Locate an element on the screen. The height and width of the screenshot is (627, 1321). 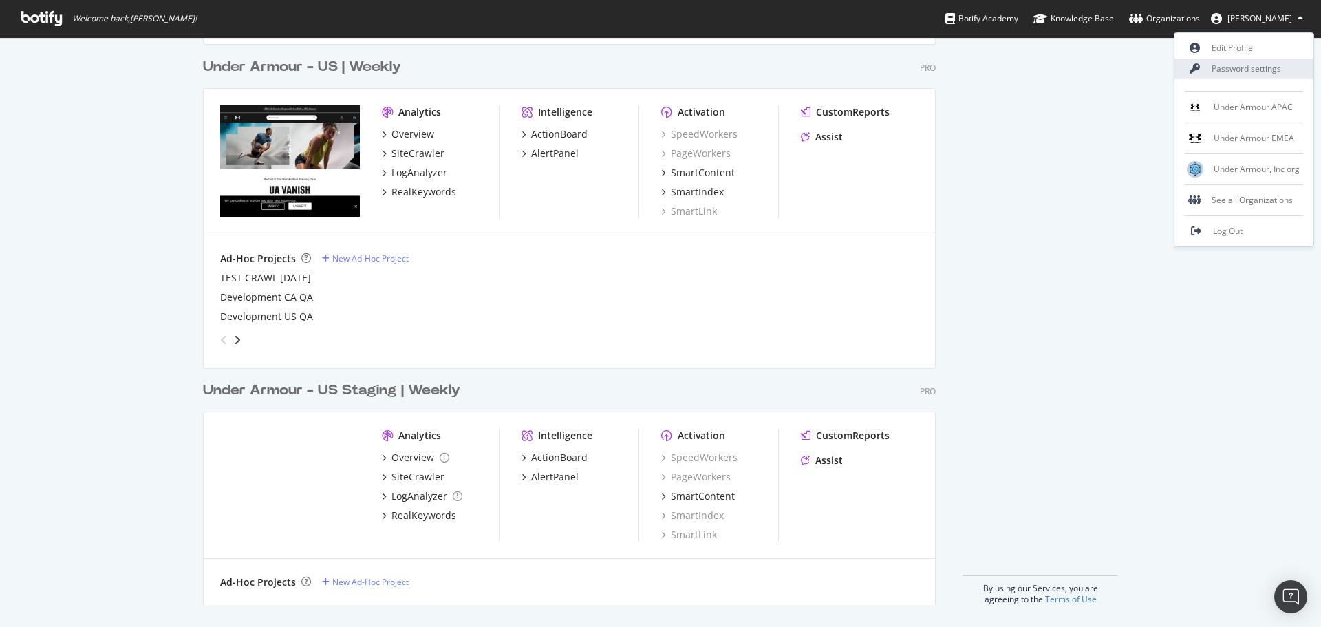
div: Organizations is located at coordinates (1164, 19).